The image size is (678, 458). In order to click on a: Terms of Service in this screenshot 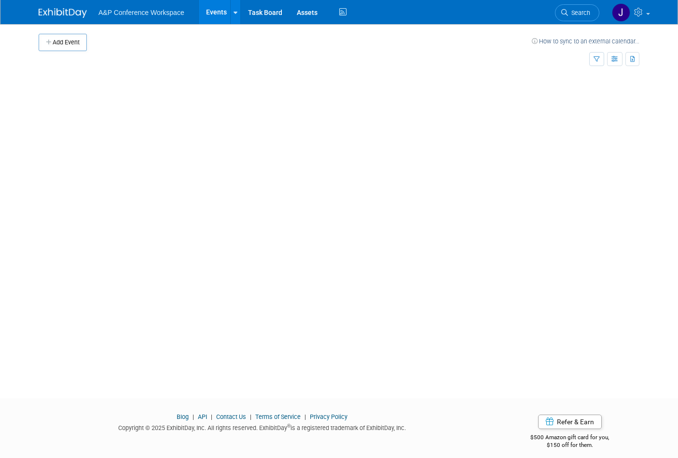, I will do `click(278, 417)`.